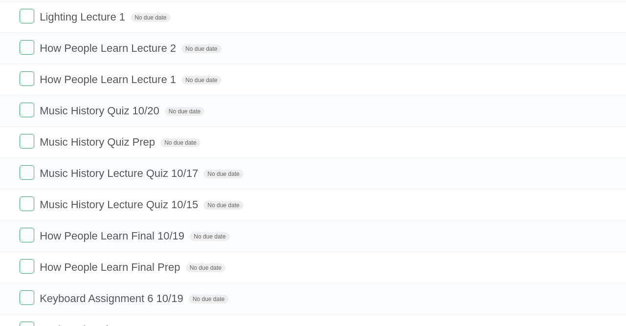 Image resolution: width=626 pixels, height=326 pixels. I want to click on span: Keyboard Assignment 6 10/19, so click(113, 299).